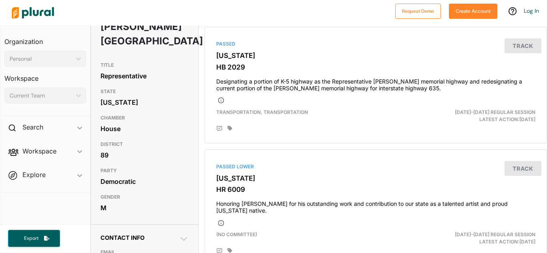 The height and width of the screenshot is (253, 547). I want to click on h3: Workspace, so click(45, 76).